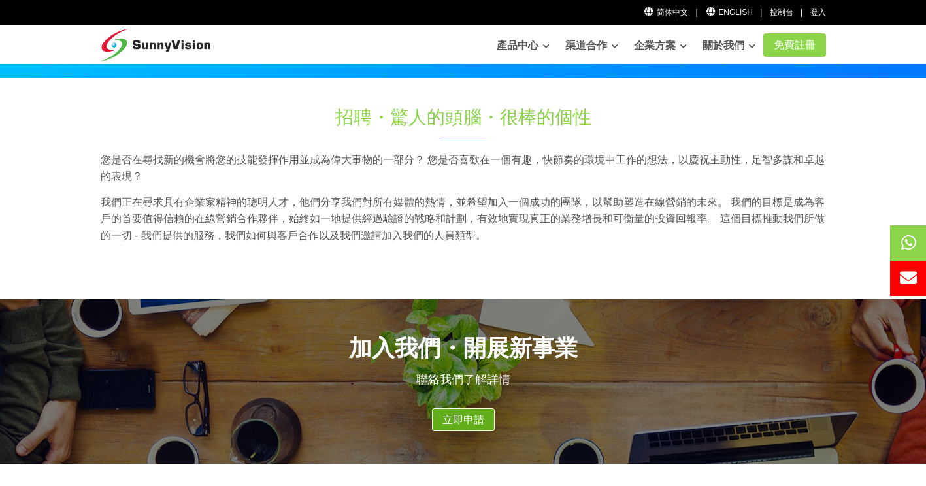 This screenshot has width=926, height=486. Describe the element at coordinates (591, 46) in the screenshot. I see `a: 渠道合作` at that location.